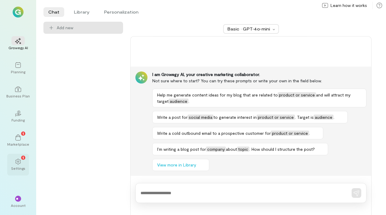 The width and height of the screenshot is (386, 215). Describe the element at coordinates (18, 48) in the screenshot. I see `div: Growegy AI` at that location.